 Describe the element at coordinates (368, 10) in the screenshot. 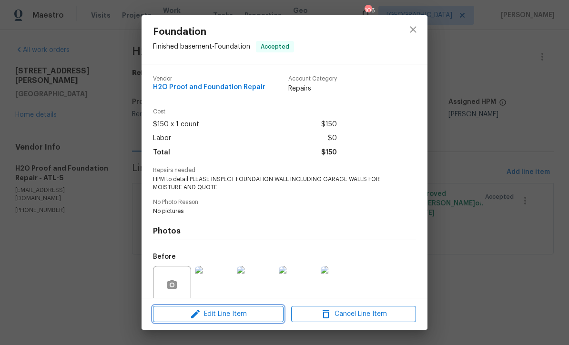

I see `div: 106` at that location.